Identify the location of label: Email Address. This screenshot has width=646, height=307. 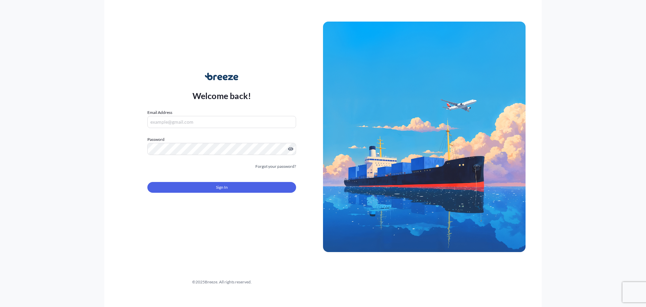
(160, 112).